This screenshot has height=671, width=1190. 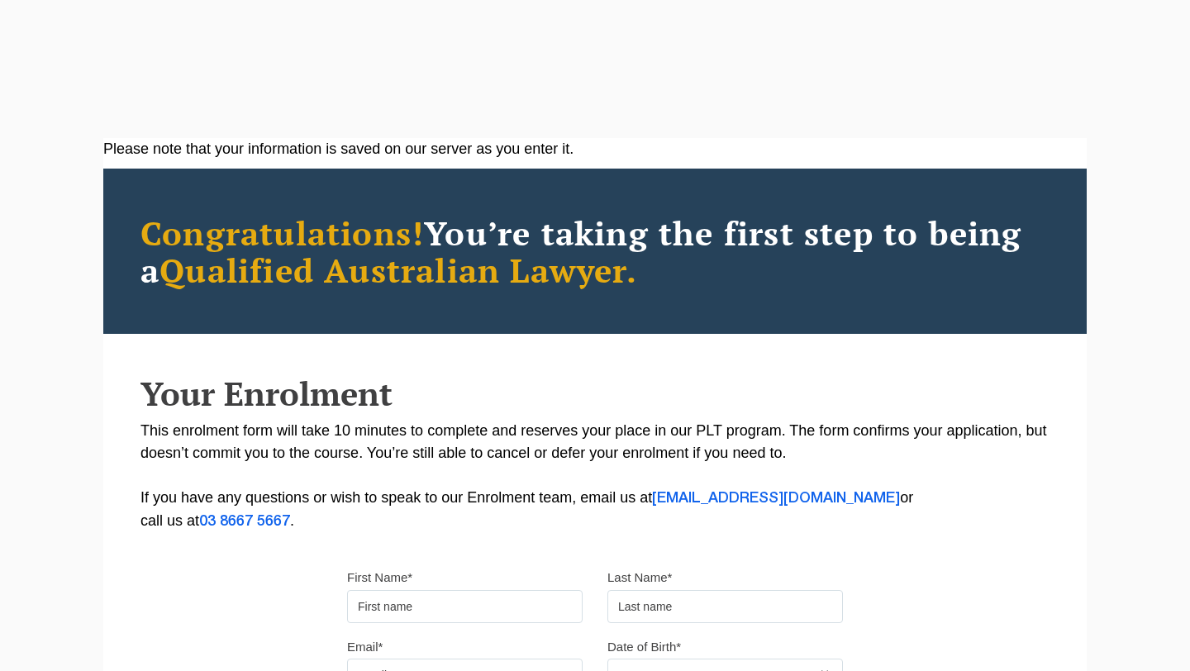 What do you see at coordinates (282, 232) in the screenshot?
I see `span: Congratulations!` at bounding box center [282, 232].